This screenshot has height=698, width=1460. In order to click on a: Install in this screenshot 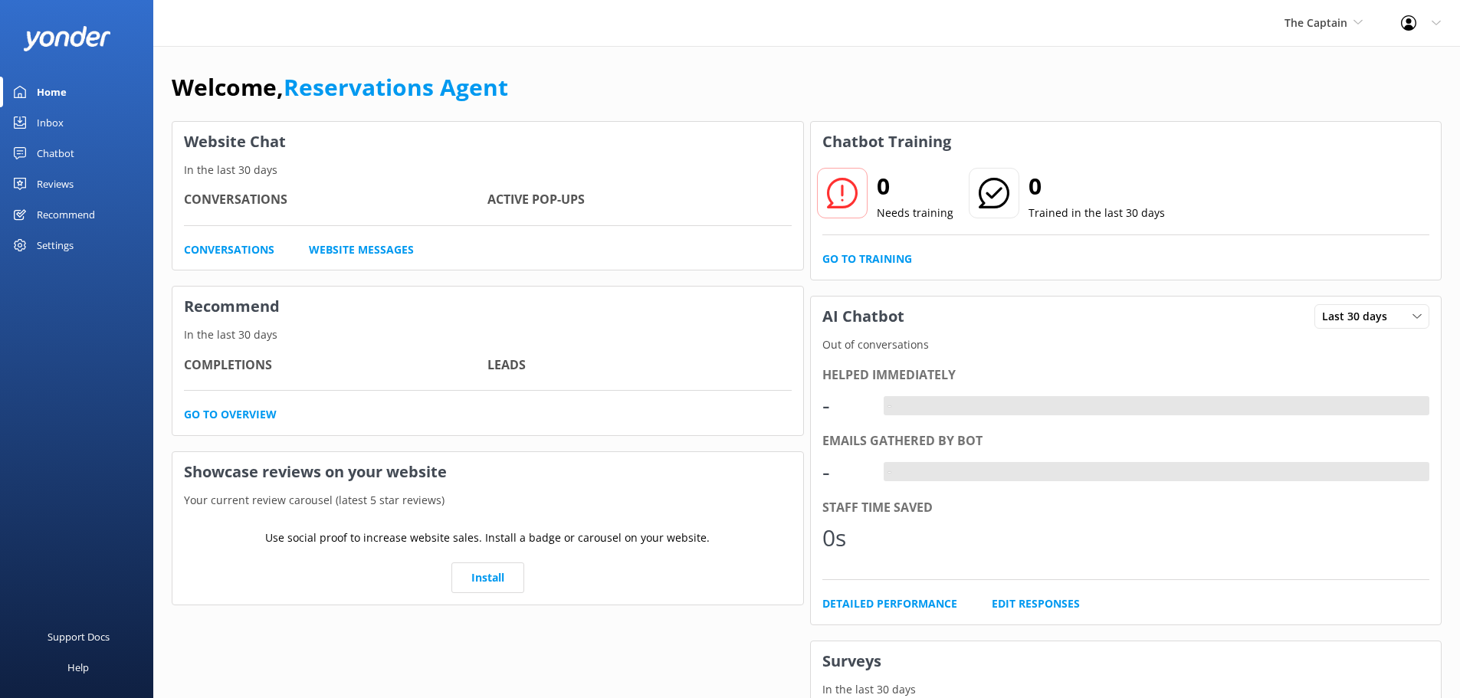, I will do `click(487, 578)`.